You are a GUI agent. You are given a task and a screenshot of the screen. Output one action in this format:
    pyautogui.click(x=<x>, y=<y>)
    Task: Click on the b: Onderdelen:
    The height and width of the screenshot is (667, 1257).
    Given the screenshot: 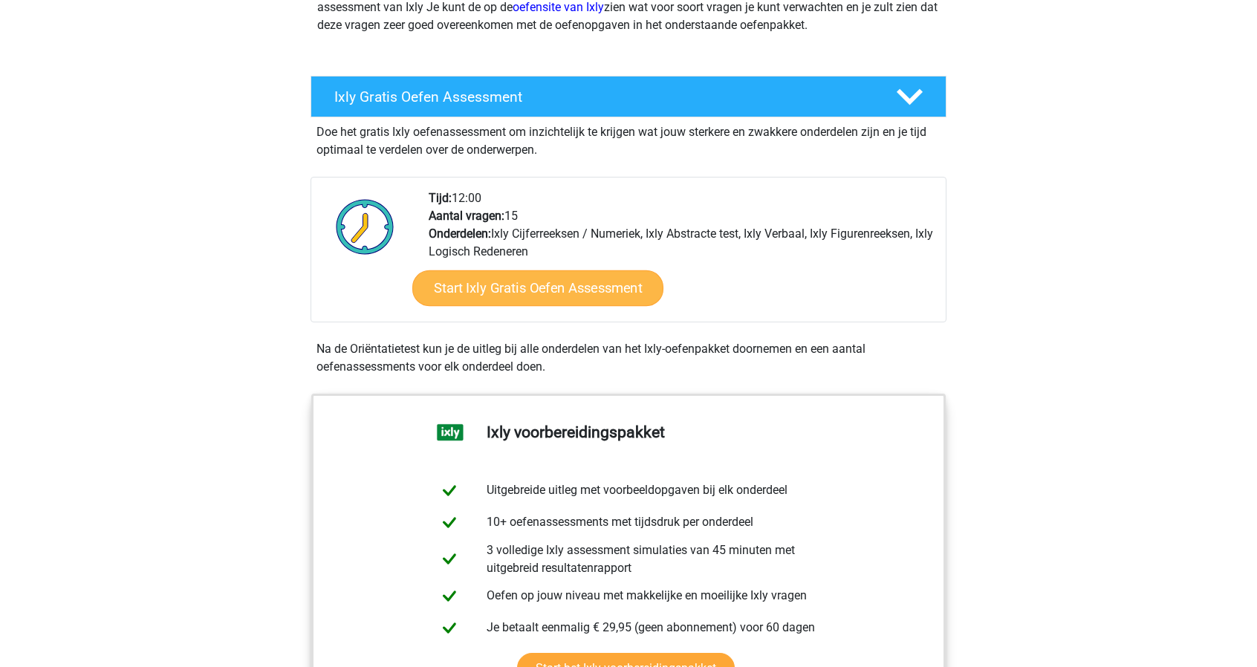 What is the action you would take?
    pyautogui.click(x=460, y=233)
    